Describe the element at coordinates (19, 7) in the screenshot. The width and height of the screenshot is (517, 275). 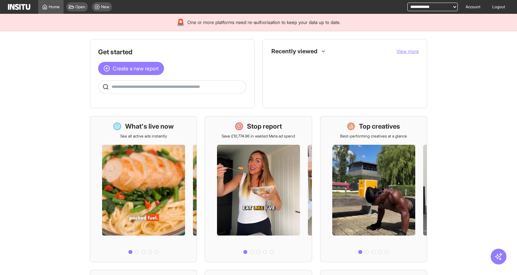
I see `img: Logo` at that location.